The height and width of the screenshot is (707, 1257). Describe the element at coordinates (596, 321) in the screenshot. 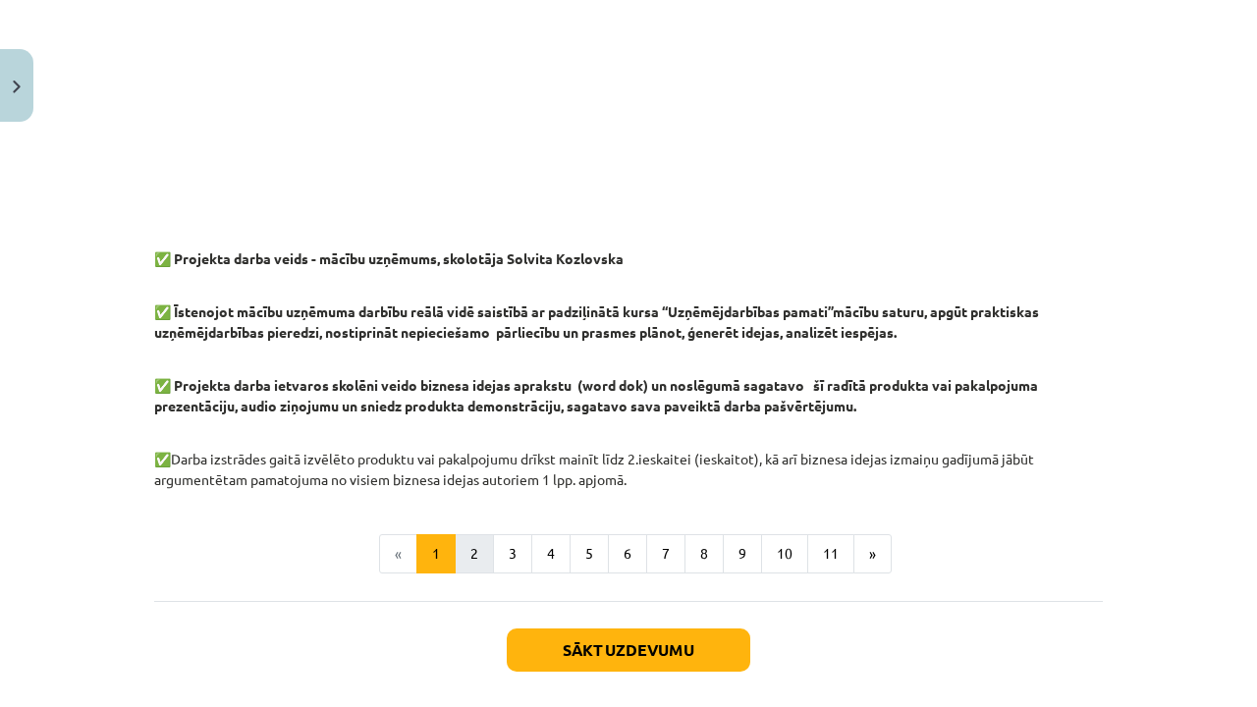

I see `b: Īstenojot mācību uzņēmuma darbību reālā vidē saistībā ar padziļinātā kursa “Uzņēmējdarbības pamat...` at that location.